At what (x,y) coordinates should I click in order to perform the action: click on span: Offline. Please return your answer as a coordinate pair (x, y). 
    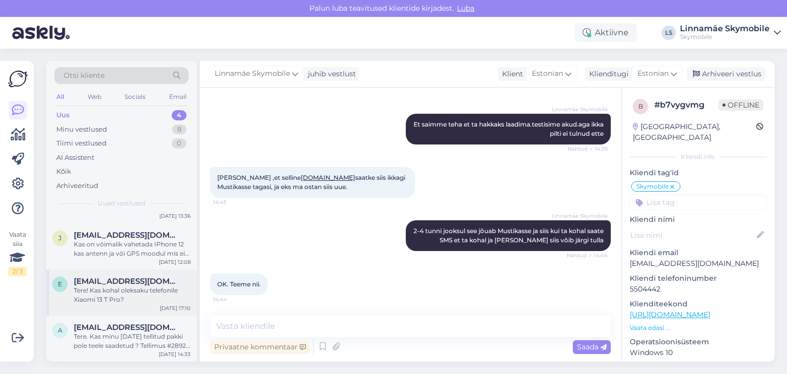
    Looking at the image, I should click on (741, 105).